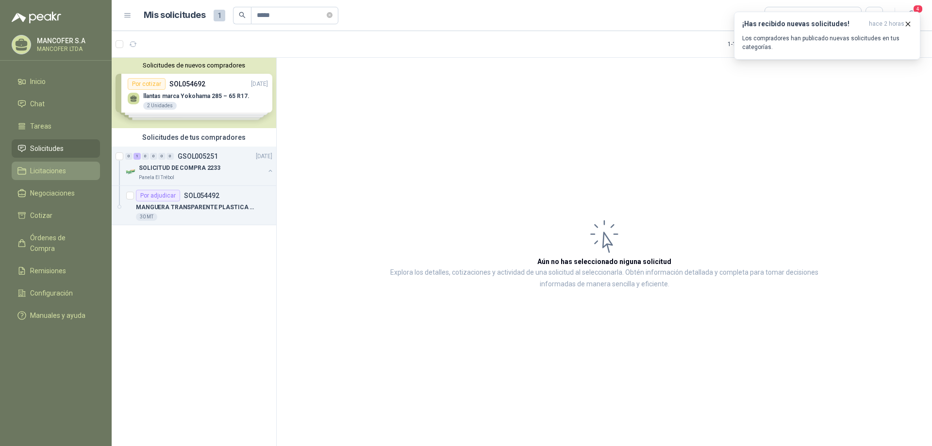 Image resolution: width=932 pixels, height=446 pixels. I want to click on span: Licitaciones, so click(48, 171).